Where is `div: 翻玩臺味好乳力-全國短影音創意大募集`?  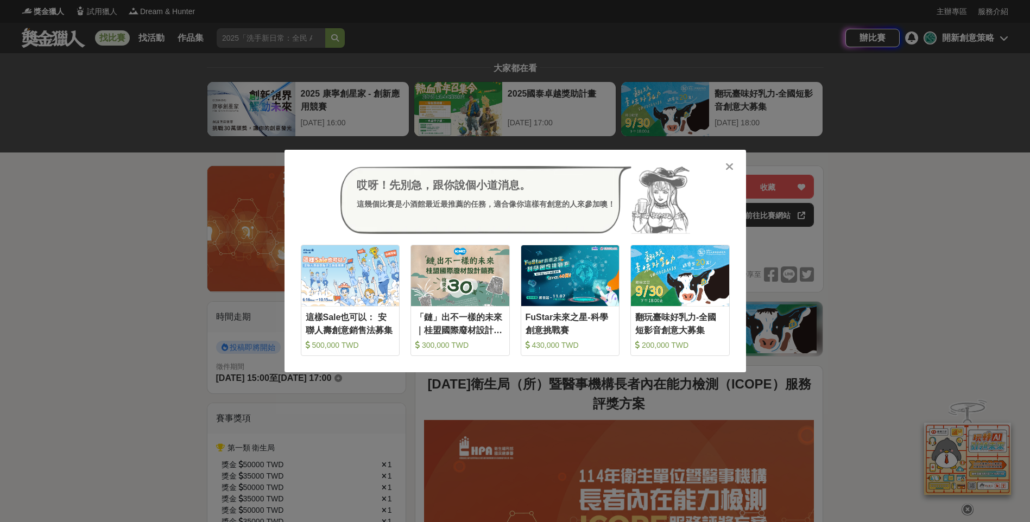 div: 翻玩臺味好乳力-全國短影音創意大募集 is located at coordinates (680, 323).